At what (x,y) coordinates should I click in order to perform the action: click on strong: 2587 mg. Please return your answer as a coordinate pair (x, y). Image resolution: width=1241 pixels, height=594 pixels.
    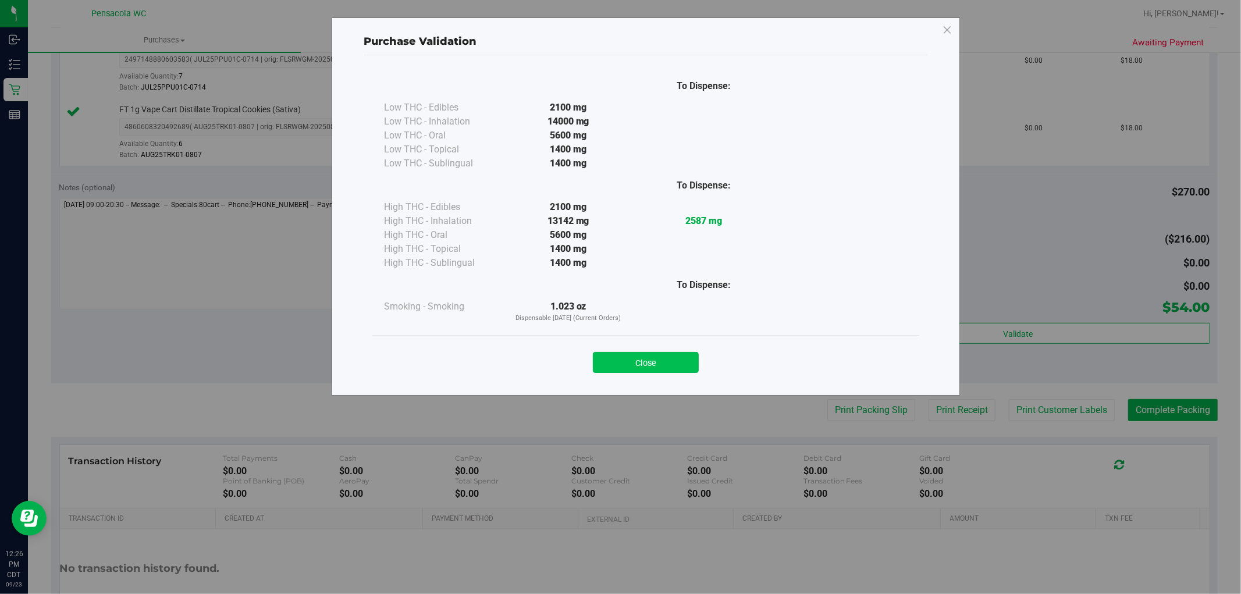
    Looking at the image, I should click on (704, 221).